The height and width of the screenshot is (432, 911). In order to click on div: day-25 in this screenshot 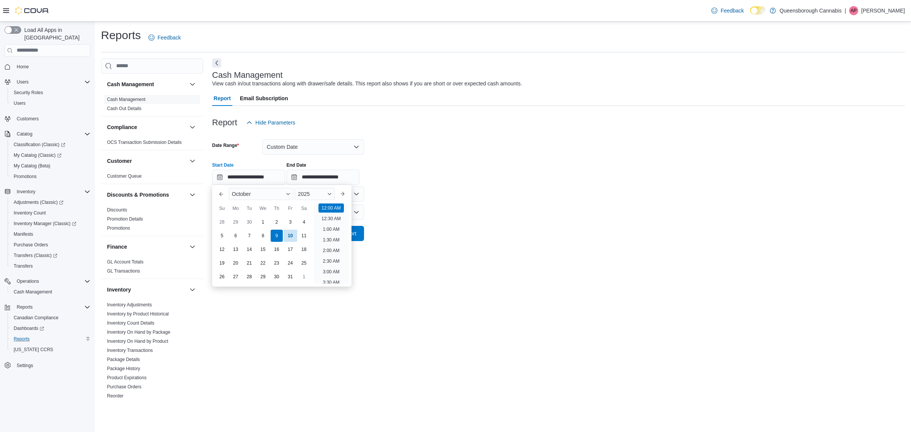, I will do `click(304, 263)`.